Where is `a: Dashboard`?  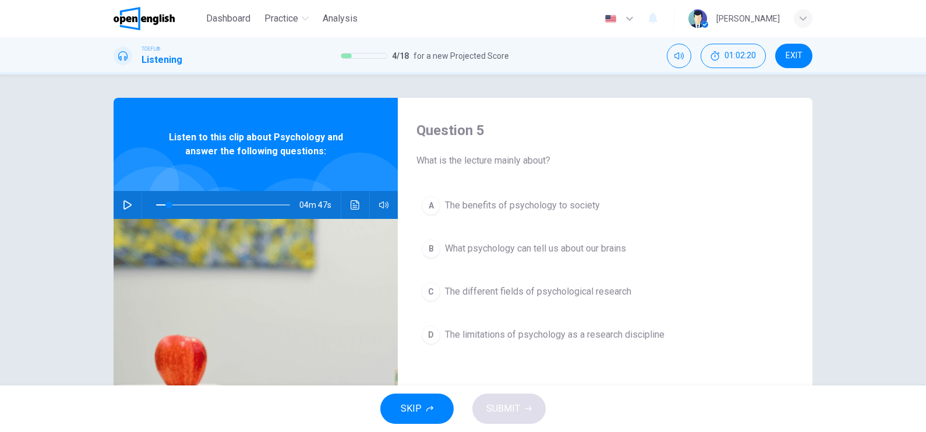
a: Dashboard is located at coordinates (228, 19).